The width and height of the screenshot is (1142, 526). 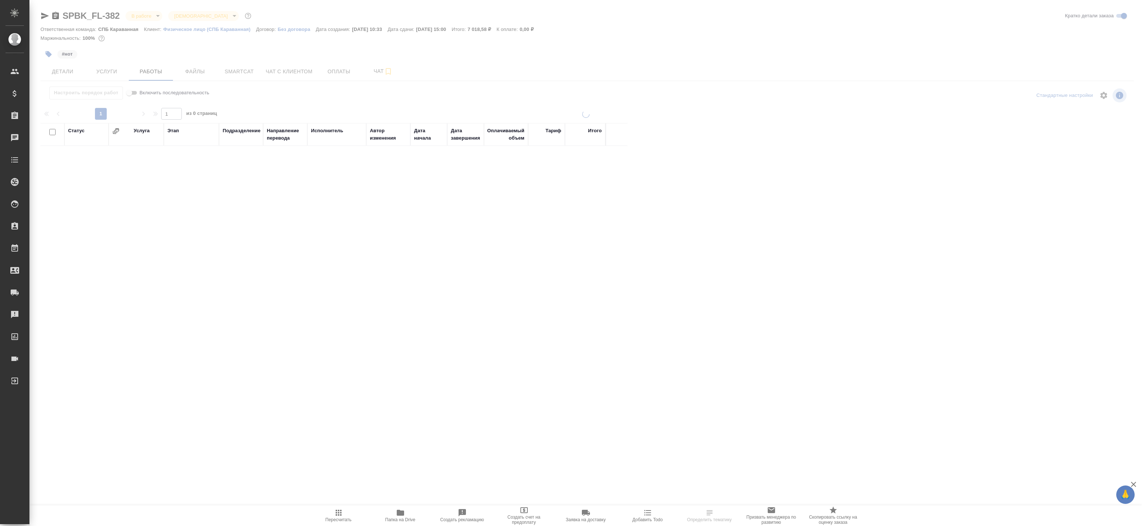 What do you see at coordinates (285, 134) in the screenshot?
I see `div: Направление перевода` at bounding box center [285, 134].